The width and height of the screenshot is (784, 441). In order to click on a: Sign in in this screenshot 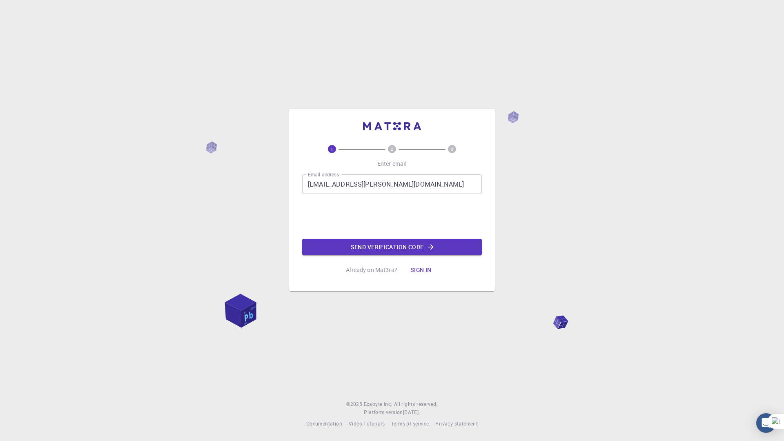, I will do `click(421, 270)`.